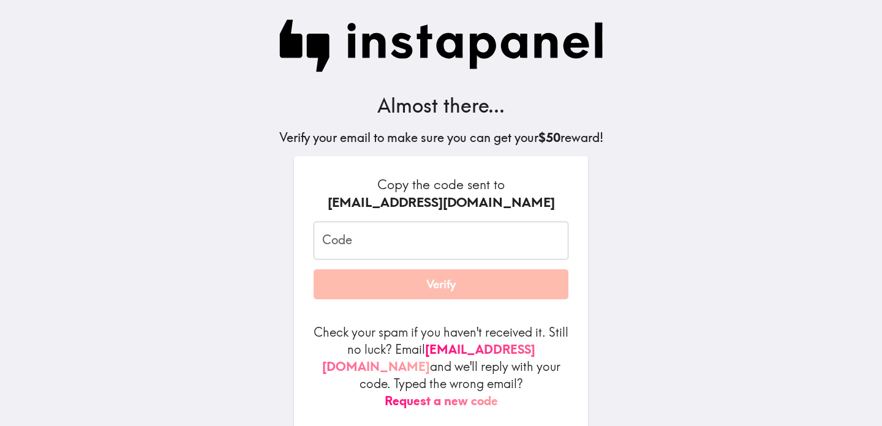 This screenshot has height=426, width=882. Describe the element at coordinates (441, 401) in the screenshot. I see `button: Request a new code` at that location.